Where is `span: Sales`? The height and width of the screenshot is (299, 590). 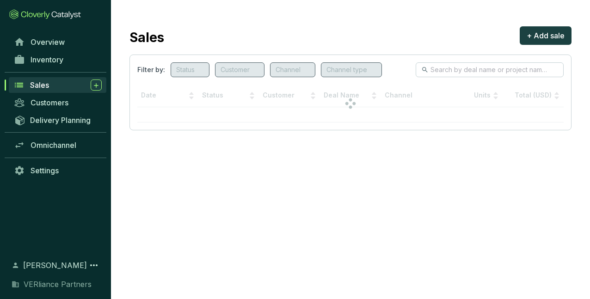 span: Sales is located at coordinates (39, 85).